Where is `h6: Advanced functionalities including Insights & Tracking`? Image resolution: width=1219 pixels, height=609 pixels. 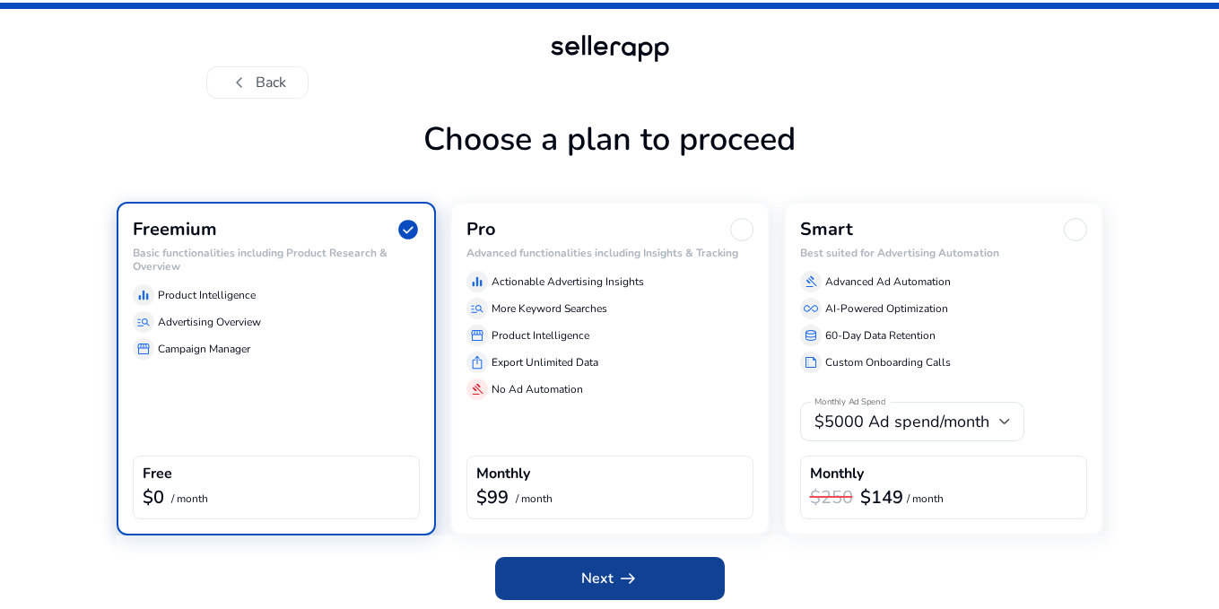
h6: Advanced functionalities including Insights & Tracking is located at coordinates (610, 253).